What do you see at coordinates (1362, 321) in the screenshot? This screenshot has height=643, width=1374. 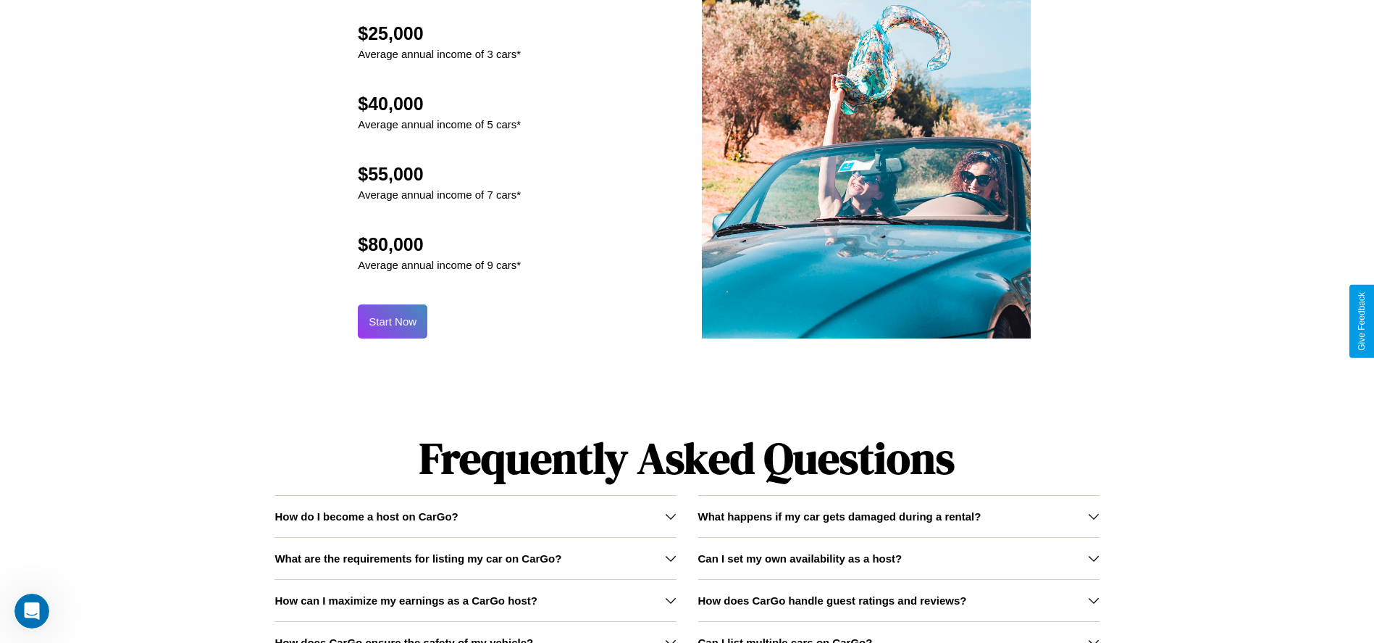 I see `div: Give Feedback` at bounding box center [1362, 321].